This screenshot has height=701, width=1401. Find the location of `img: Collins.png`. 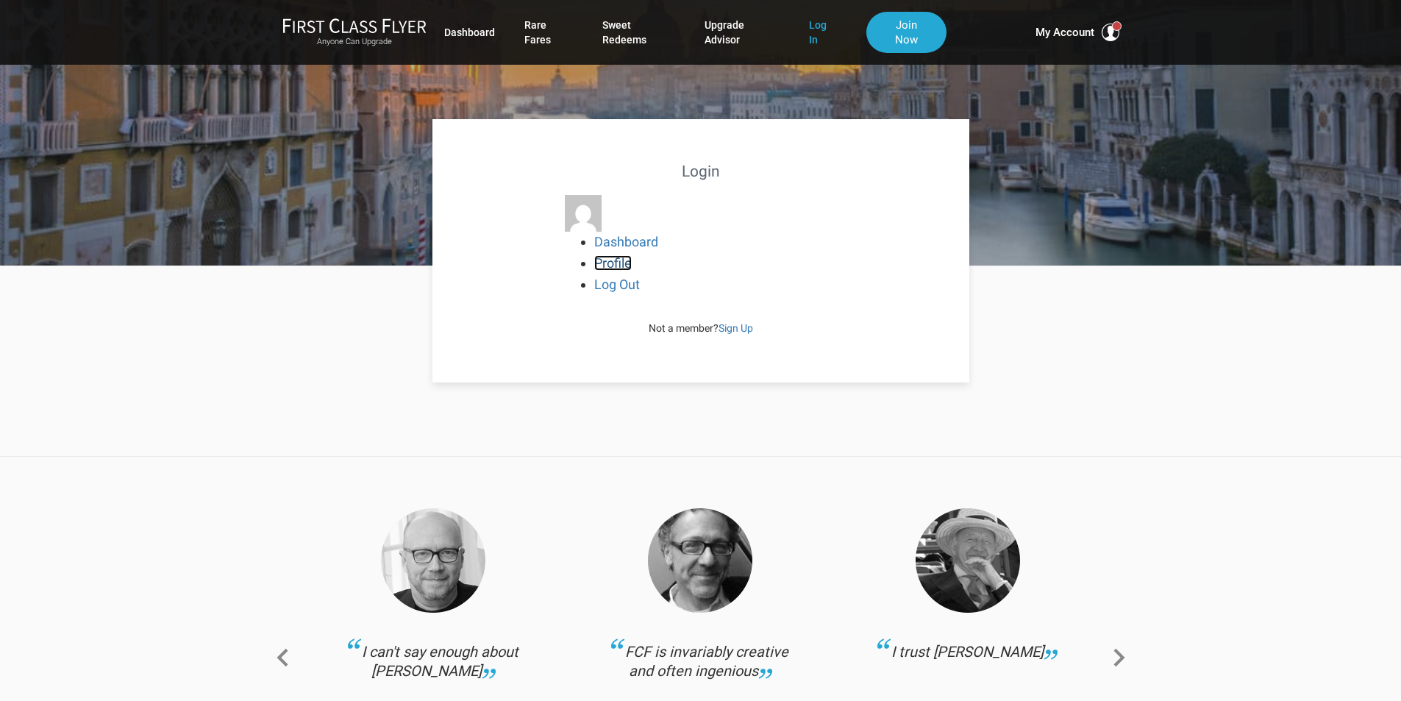

img: Collins.png is located at coordinates (968, 560).